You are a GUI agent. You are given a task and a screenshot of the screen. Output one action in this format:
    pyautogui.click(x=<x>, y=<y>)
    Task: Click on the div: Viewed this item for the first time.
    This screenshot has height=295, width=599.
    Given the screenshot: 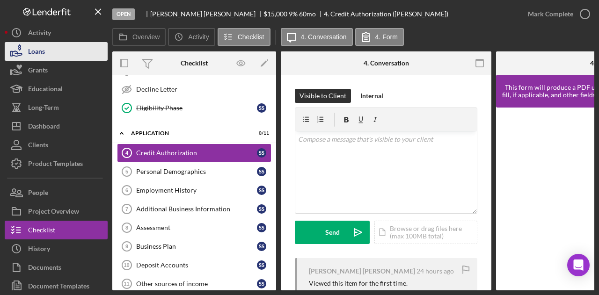 What is the action you would take?
    pyautogui.click(x=358, y=283)
    